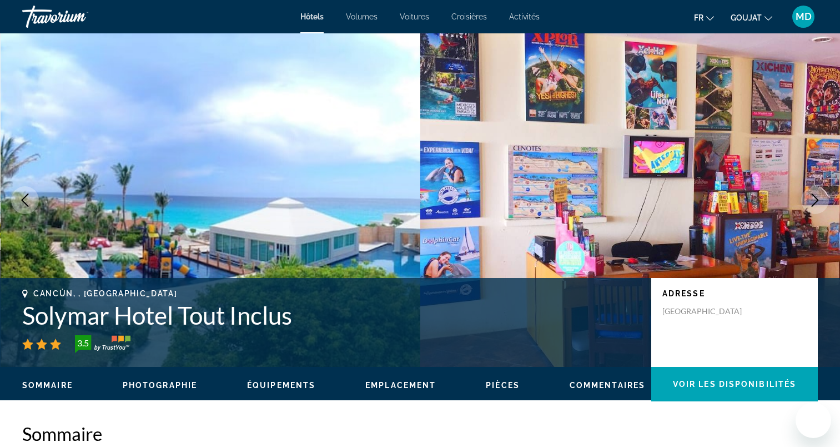 The height and width of the screenshot is (447, 840). I want to click on img: trustyou-badge-hor.svg, so click(103, 344).